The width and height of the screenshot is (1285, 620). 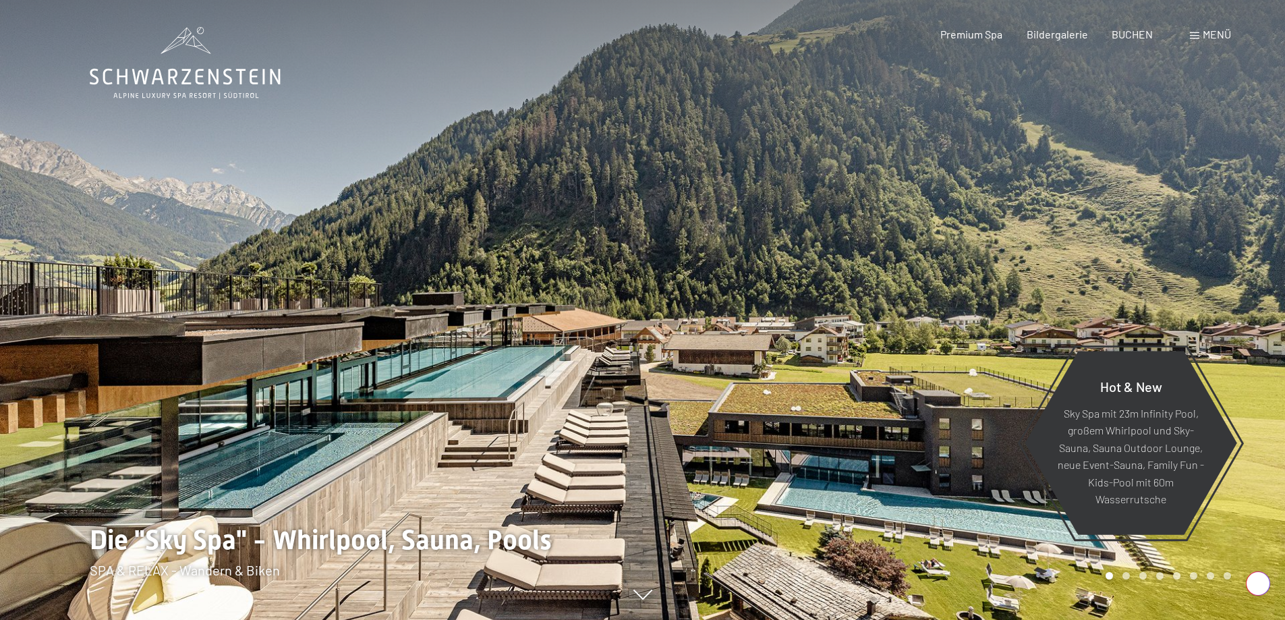 What do you see at coordinates (1132, 386) in the screenshot?
I see `span: Hot & New` at bounding box center [1132, 386].